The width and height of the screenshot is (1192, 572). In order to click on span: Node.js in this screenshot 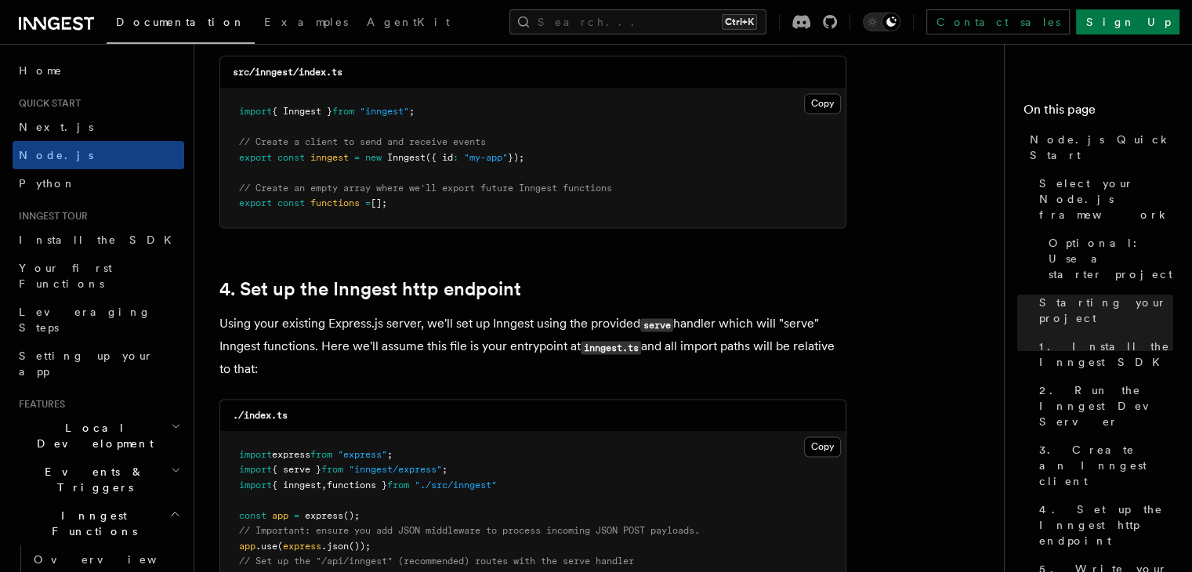, I will do `click(56, 155)`.